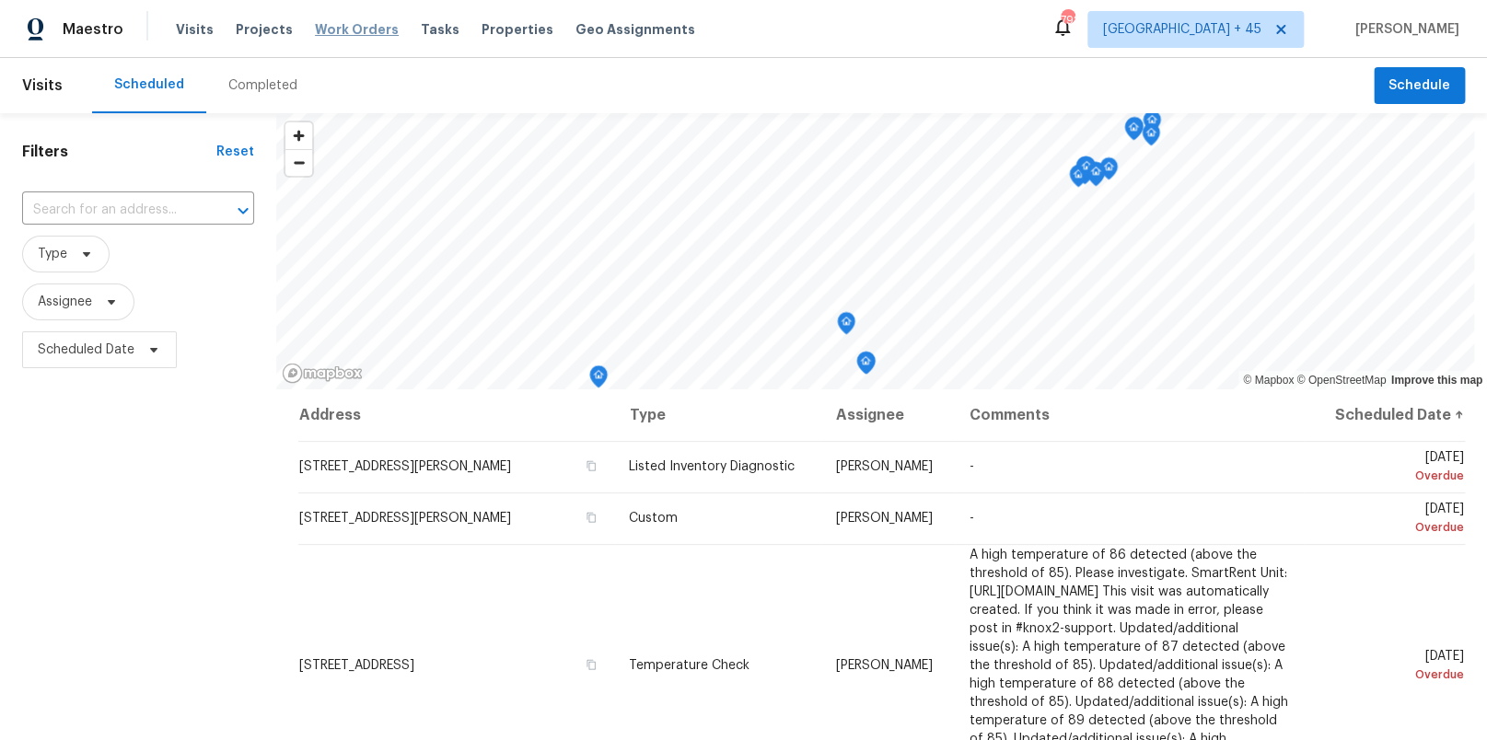  What do you see at coordinates (653, 518) in the screenshot?
I see `span: Custom` at bounding box center [653, 518].